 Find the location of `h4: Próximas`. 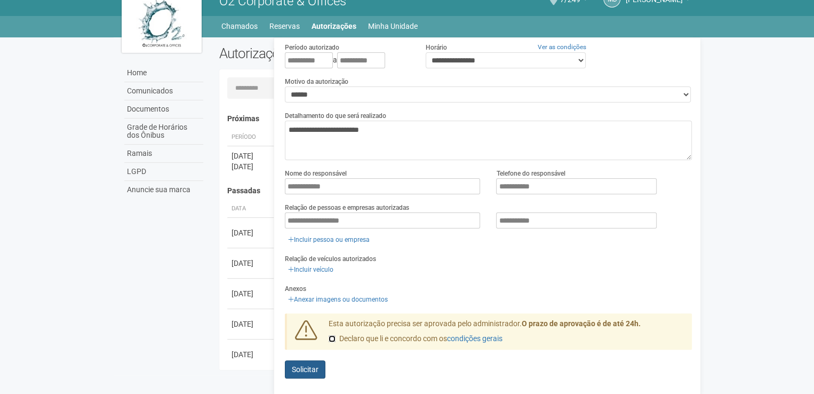

h4: Próximas is located at coordinates (456, 118).